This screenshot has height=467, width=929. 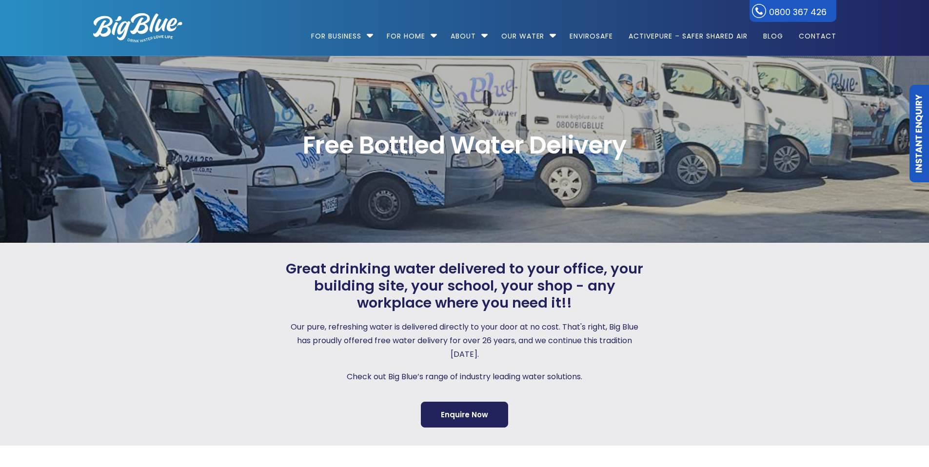 I want to click on span: Free Bottled Water Delivery, so click(x=465, y=145).